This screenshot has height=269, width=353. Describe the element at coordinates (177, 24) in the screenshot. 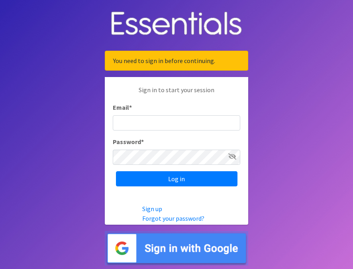

I see `img: Human Essentials` at that location.